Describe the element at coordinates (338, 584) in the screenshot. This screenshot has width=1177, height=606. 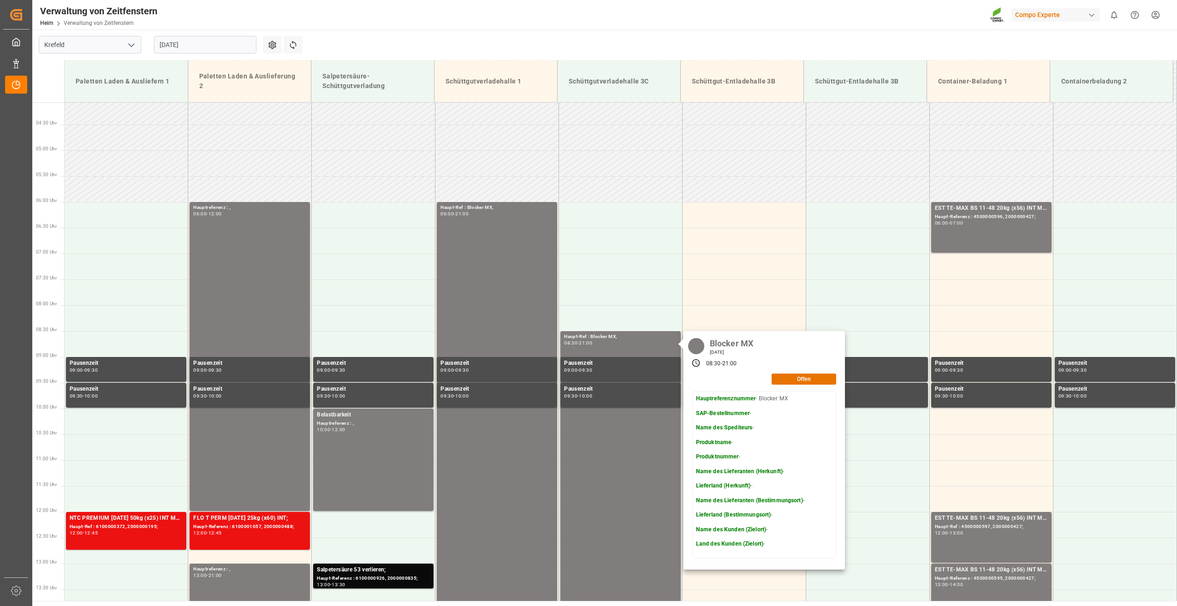
I see `div: 13:30` at that location.